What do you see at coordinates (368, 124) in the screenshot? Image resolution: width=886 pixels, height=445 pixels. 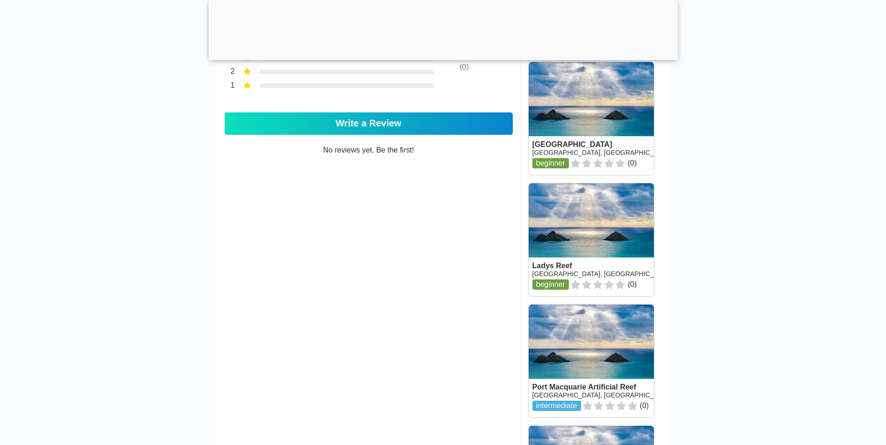 I see `a: Write a Review` at bounding box center [368, 124].